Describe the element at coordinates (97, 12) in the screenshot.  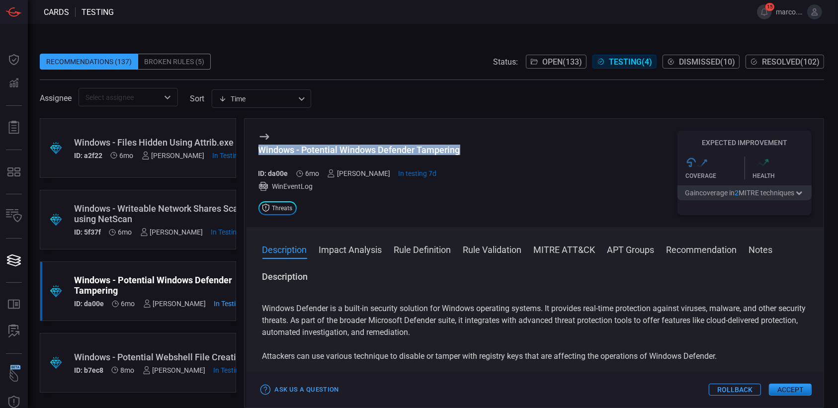
I see `span: testing` at that location.